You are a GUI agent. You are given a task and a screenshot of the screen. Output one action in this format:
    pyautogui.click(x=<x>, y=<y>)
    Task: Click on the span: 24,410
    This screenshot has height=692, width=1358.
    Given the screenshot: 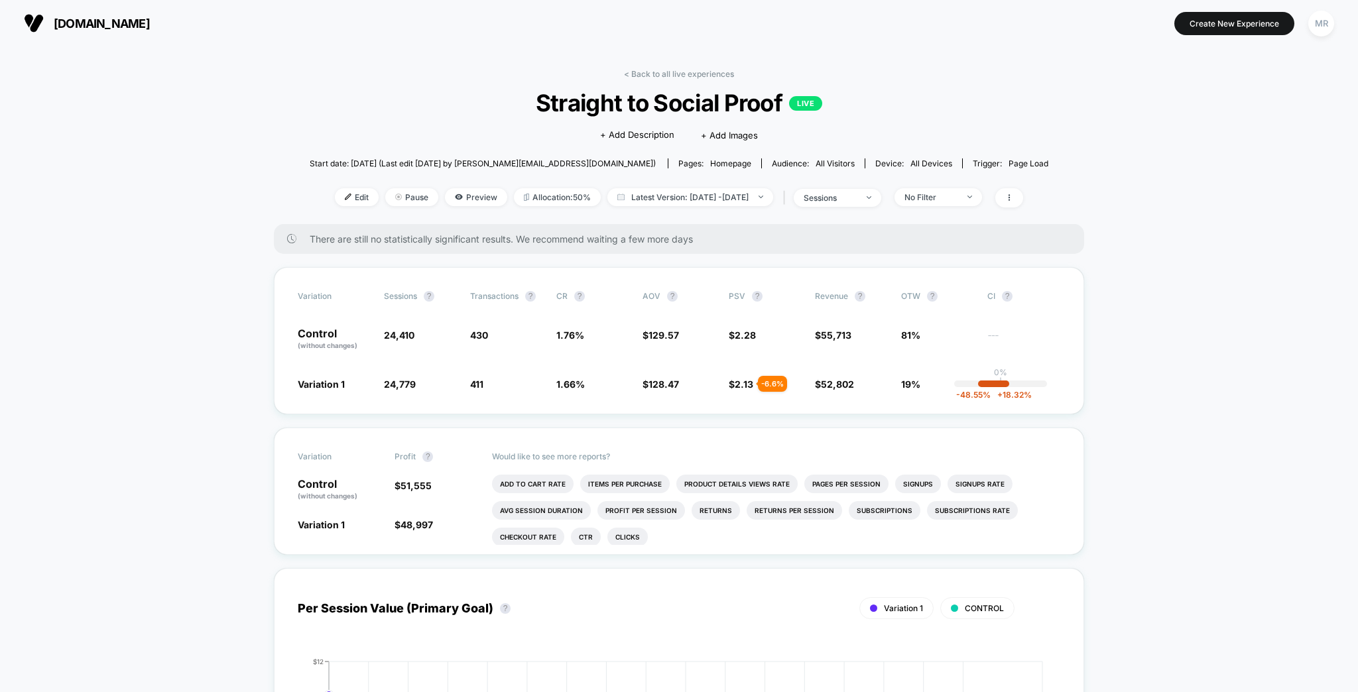 What is the action you would take?
    pyautogui.click(x=399, y=335)
    